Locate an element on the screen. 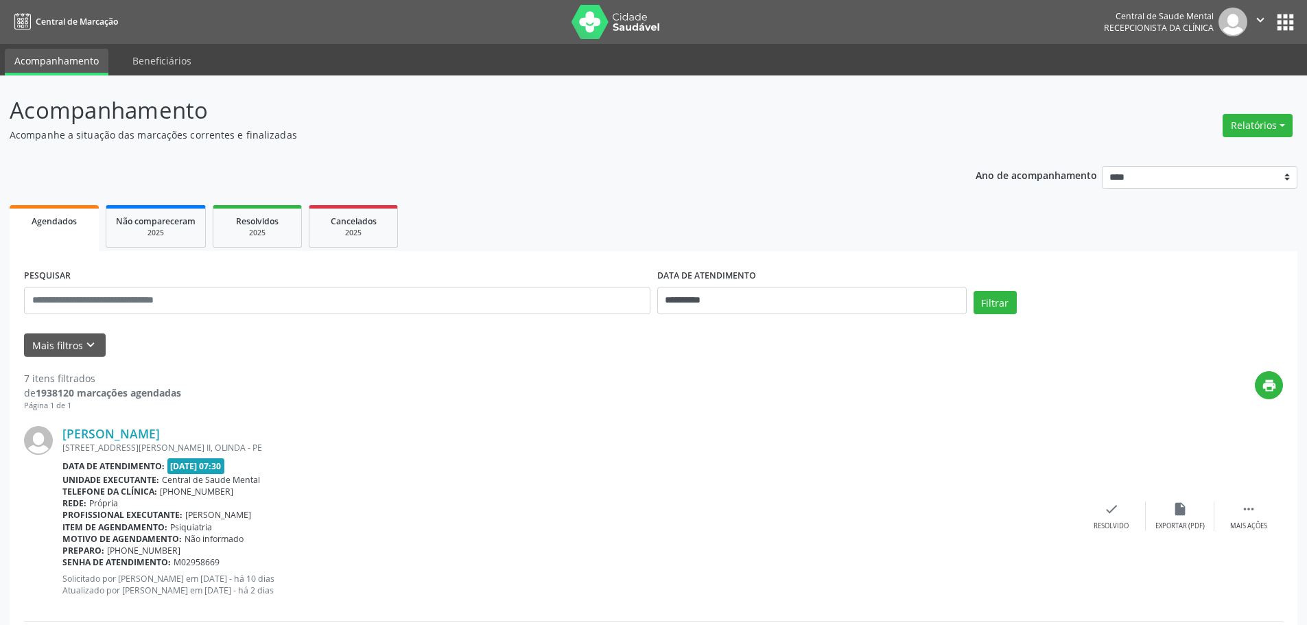  label: PESQUISAR is located at coordinates (47, 276).